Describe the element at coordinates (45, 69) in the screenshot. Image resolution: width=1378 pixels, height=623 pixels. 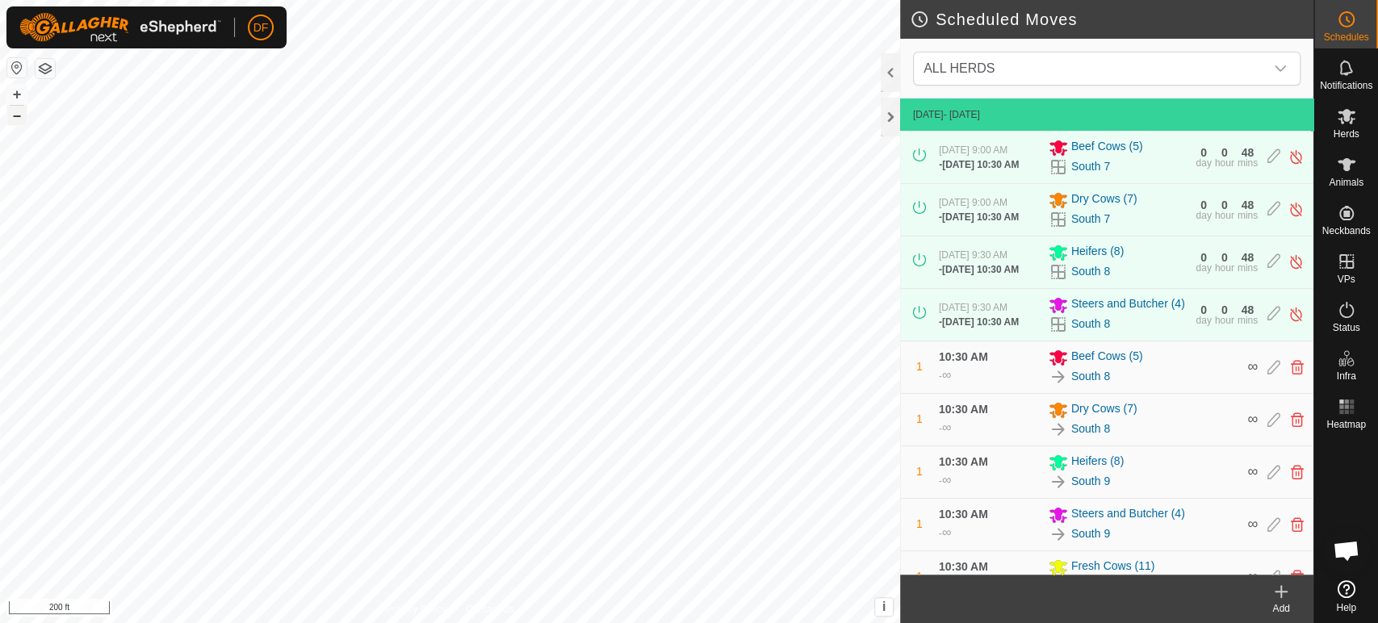
I see `button: Map Layers` at that location.